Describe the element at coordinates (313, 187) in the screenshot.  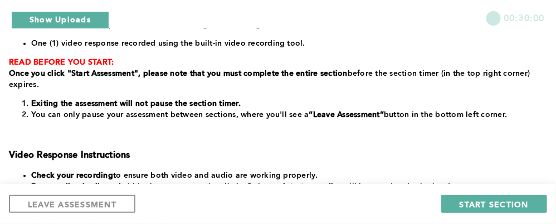
I see `strong: latest recording` at that location.